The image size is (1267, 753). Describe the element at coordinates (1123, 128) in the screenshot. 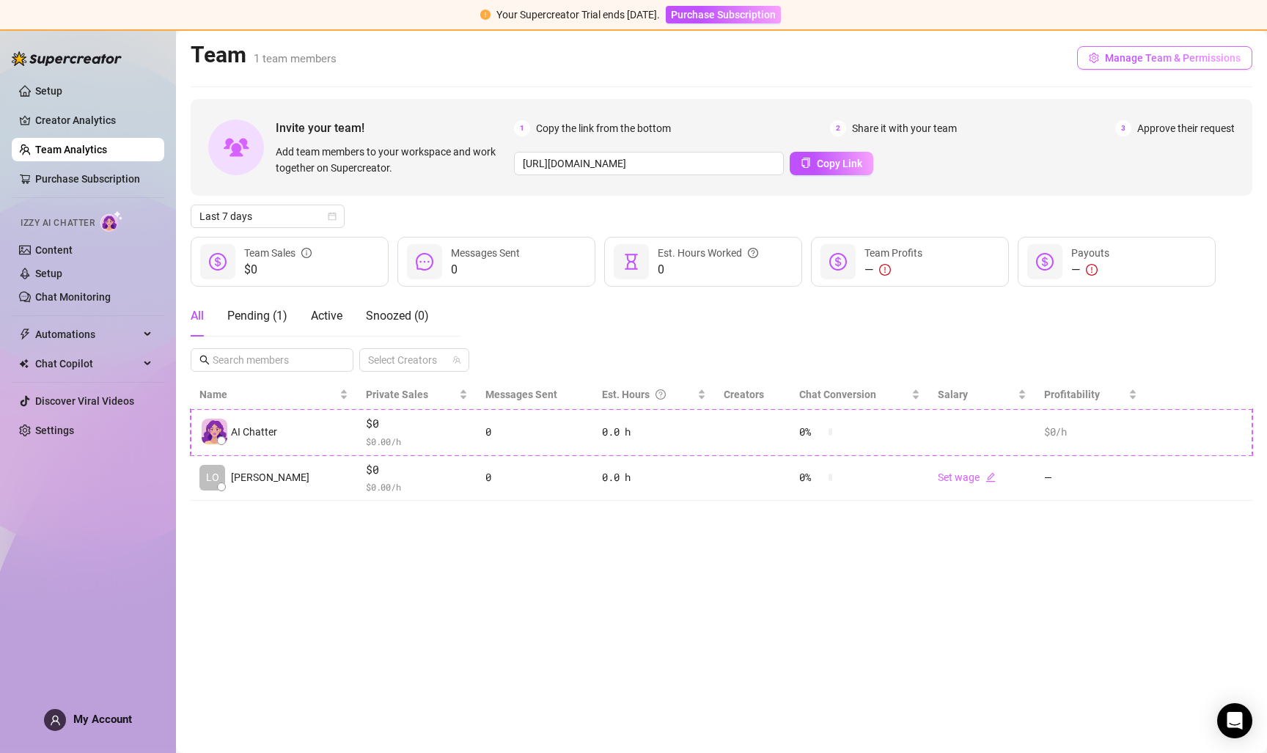

I see `span: 3` at that location.